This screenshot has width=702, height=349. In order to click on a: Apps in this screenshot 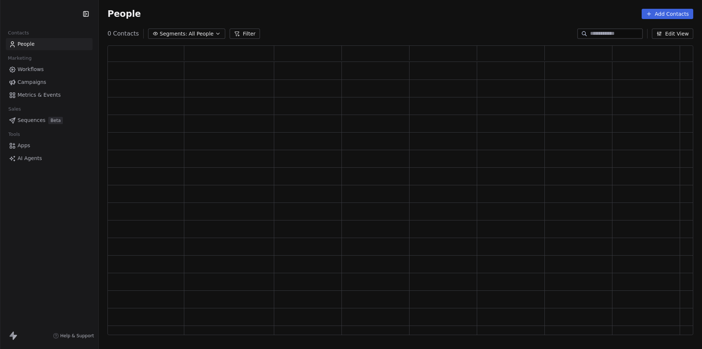, I will do `click(49, 145)`.